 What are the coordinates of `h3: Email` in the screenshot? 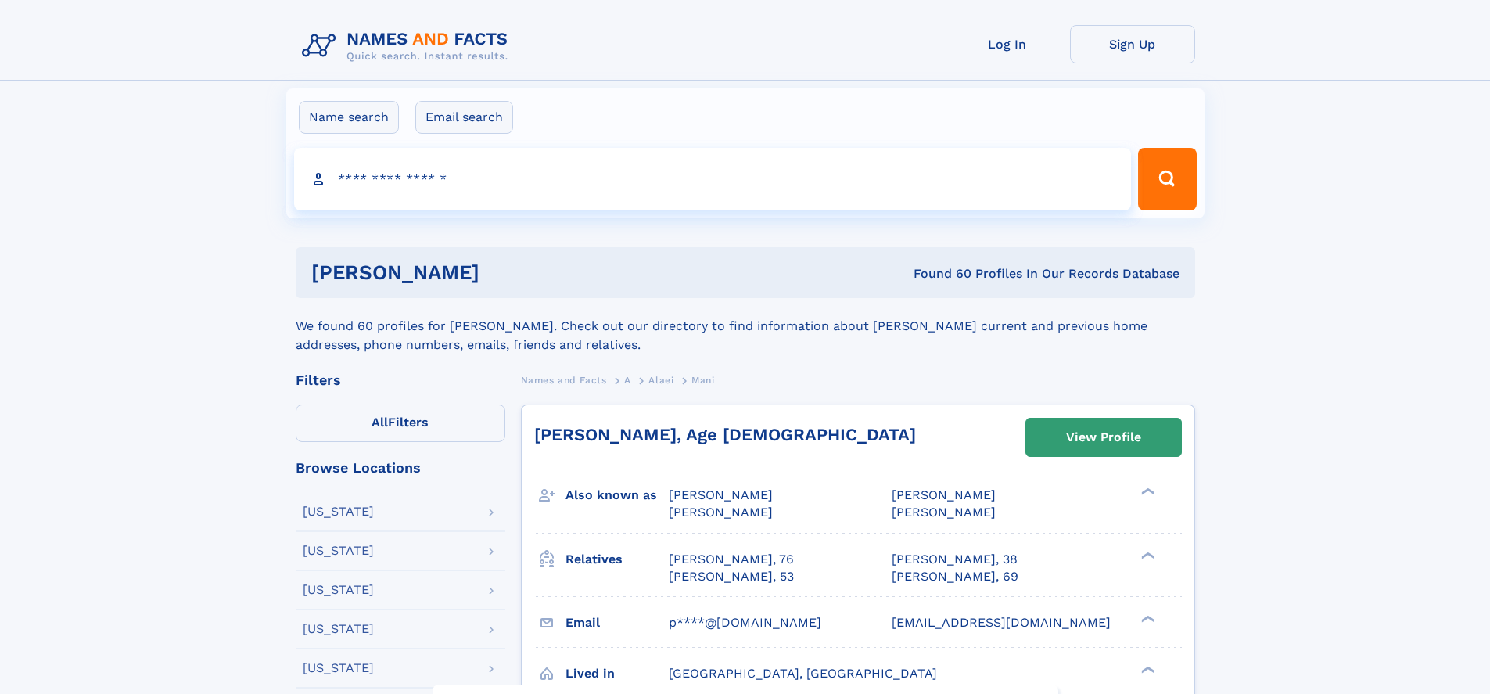 It's located at (617, 623).